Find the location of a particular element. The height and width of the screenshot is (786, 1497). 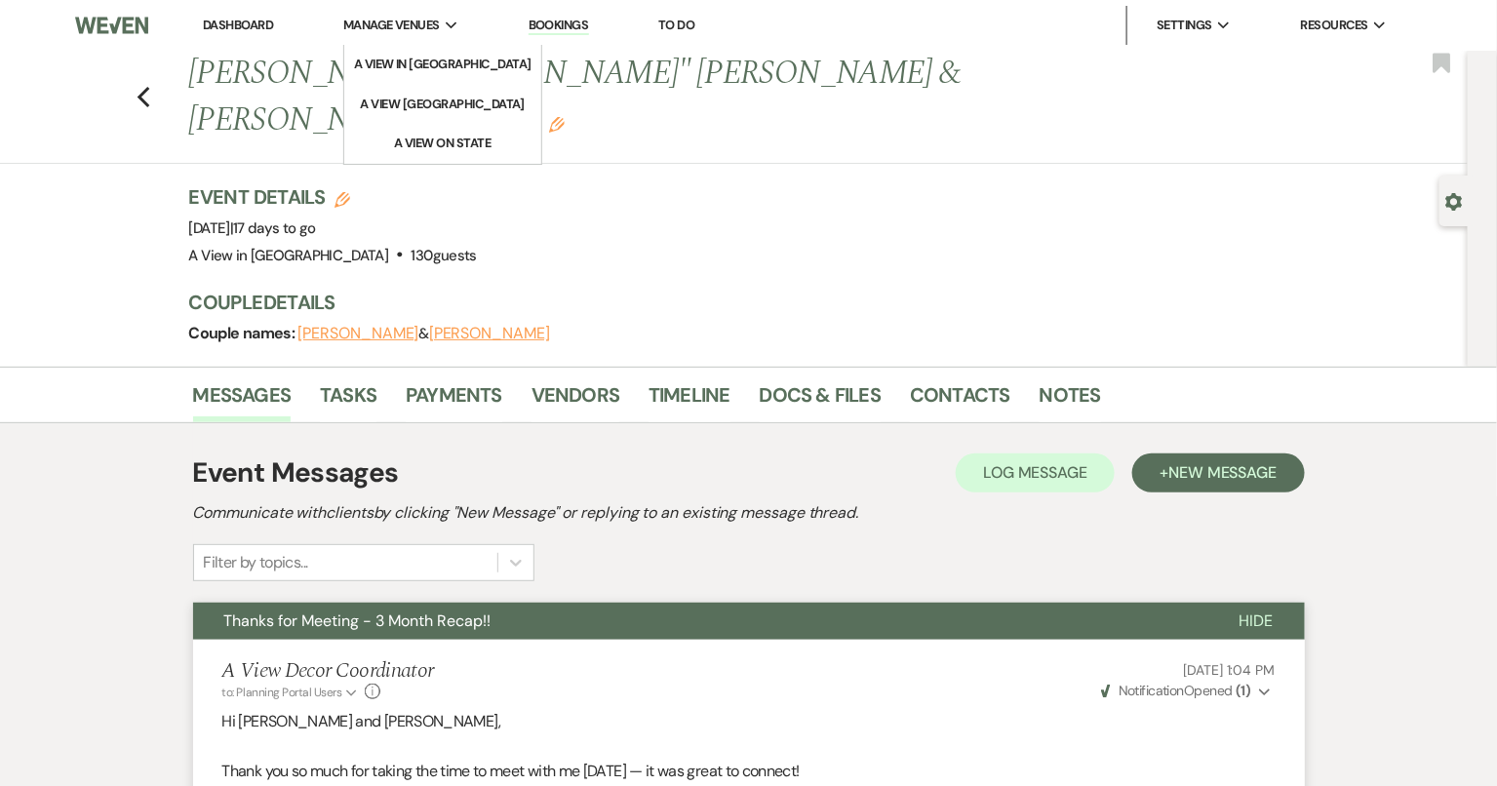

a: Contacts is located at coordinates (959, 401).